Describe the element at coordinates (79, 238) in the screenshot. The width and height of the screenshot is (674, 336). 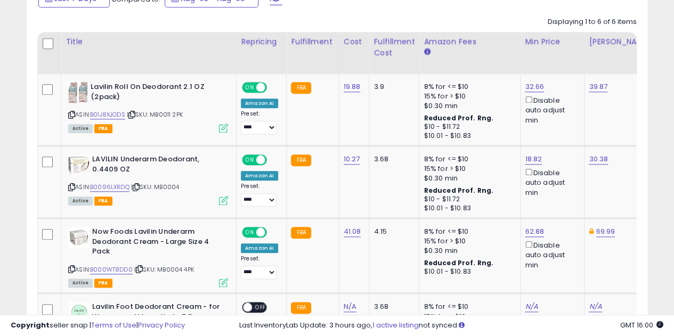
I see `img: 51q6LIbyqBL._SL40_.jpg` at that location.